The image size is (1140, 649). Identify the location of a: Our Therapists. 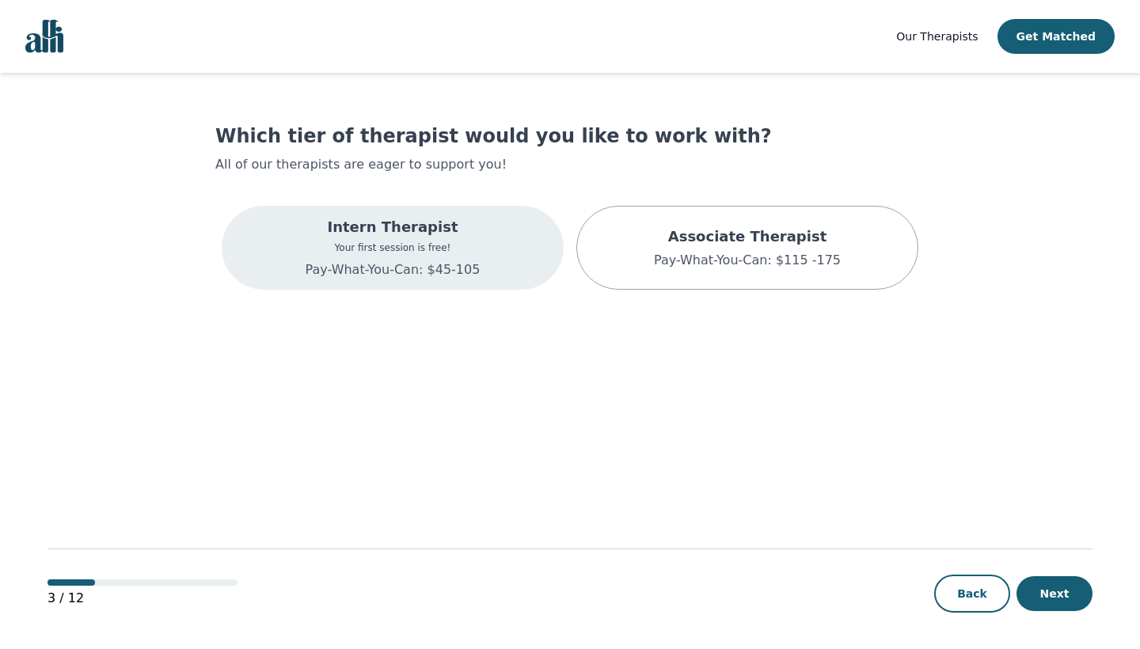
(937, 36).